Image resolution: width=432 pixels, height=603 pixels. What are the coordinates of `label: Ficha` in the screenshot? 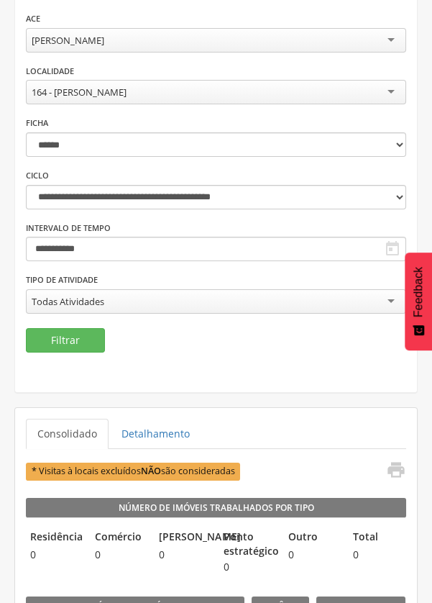 It's located at (37, 123).